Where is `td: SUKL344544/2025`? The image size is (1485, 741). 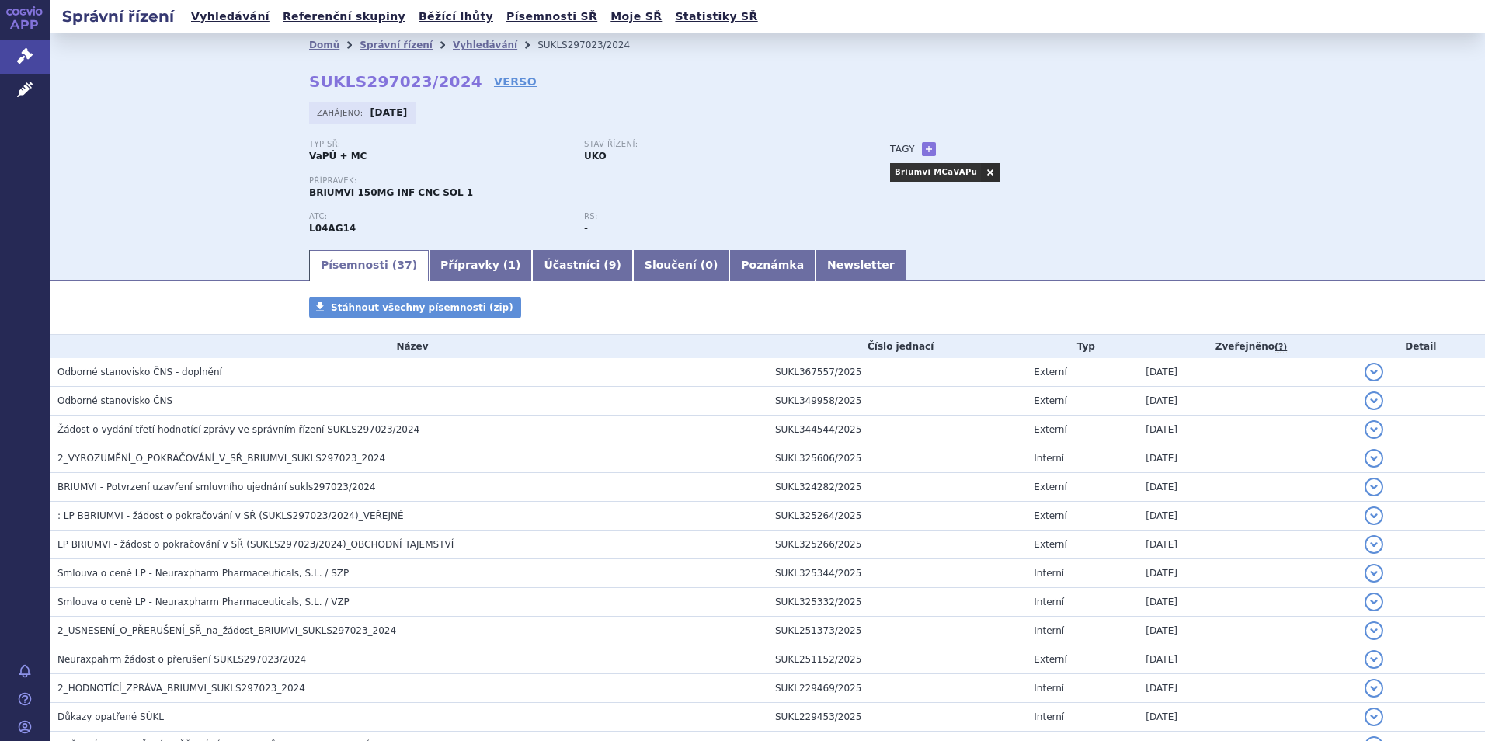
td: SUKL344544/2025 is located at coordinates (896, 429).